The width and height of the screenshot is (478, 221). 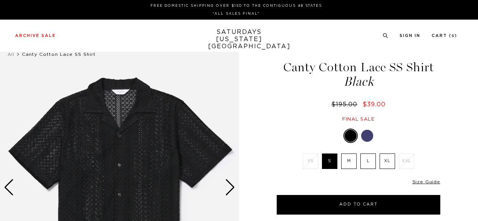 I want to click on label: L, so click(x=368, y=161).